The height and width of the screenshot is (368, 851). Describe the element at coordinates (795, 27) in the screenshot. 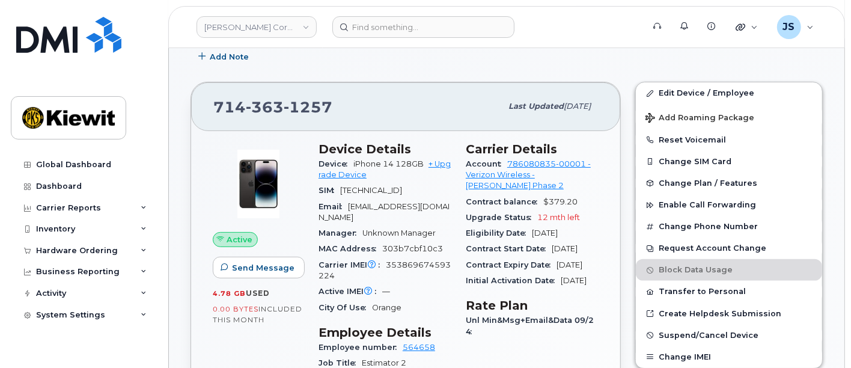

I see `div: Jenna Savard` at that location.